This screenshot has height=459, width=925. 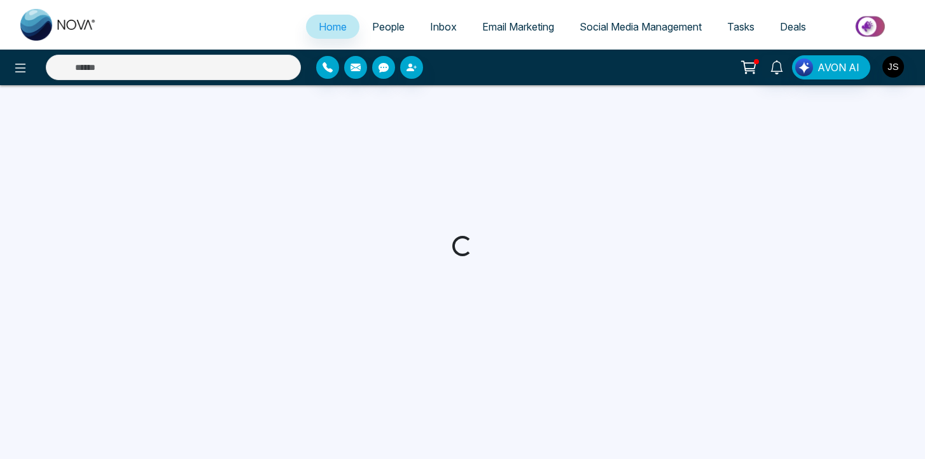 I want to click on img: User Avatar, so click(x=893, y=67).